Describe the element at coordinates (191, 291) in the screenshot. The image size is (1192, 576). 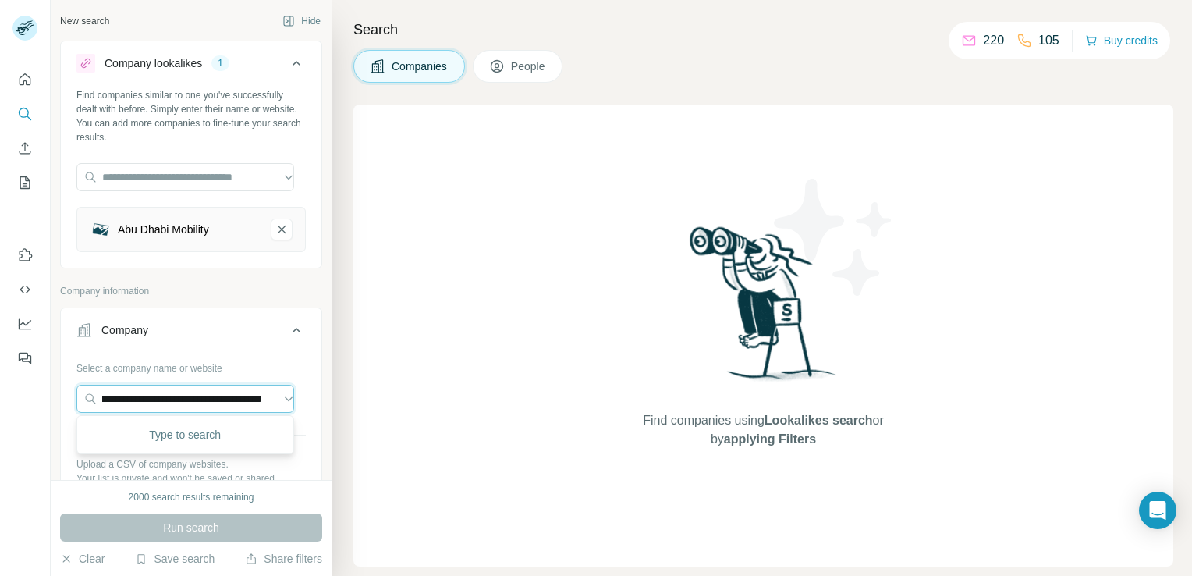
I see `p: Company information` at that location.